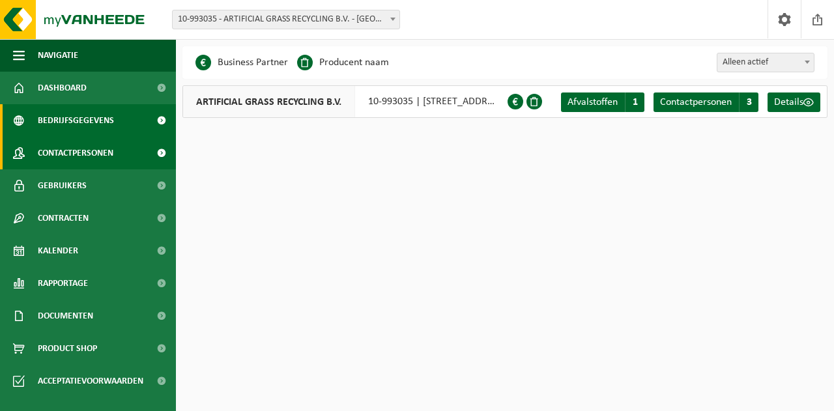 Image resolution: width=834 pixels, height=411 pixels. Describe the element at coordinates (603, 102) in the screenshot. I see `a: Afvalstoffen 1` at that location.